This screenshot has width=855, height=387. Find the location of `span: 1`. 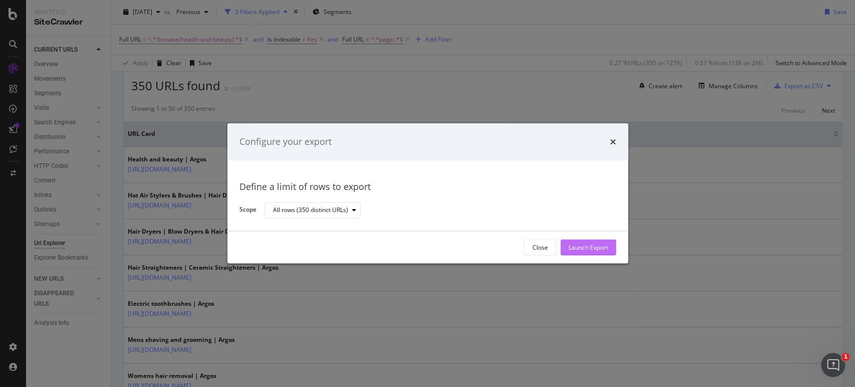

span: 1 is located at coordinates (845, 357).